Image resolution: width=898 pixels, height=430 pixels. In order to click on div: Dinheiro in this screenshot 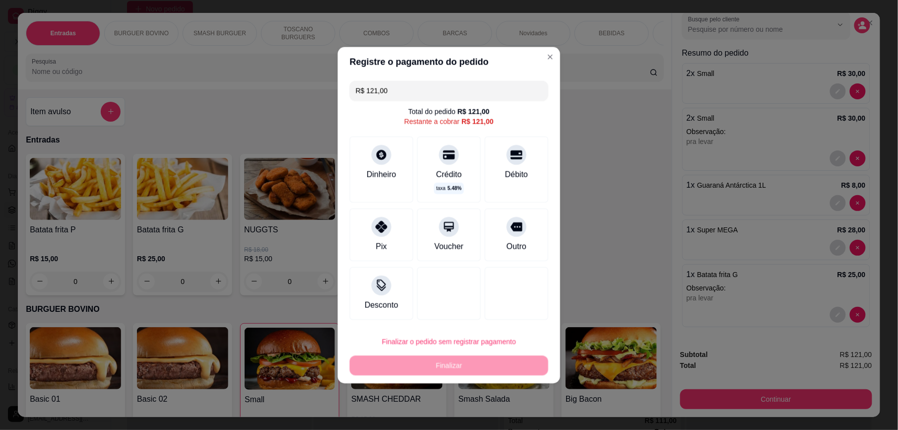, I will do `click(382, 174)`.